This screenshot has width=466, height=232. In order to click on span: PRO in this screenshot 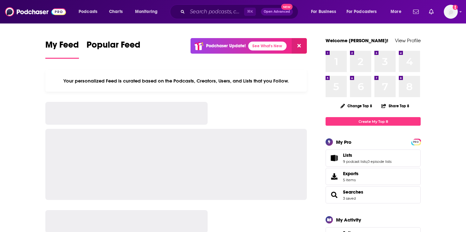, I will do `click(416, 142)`.